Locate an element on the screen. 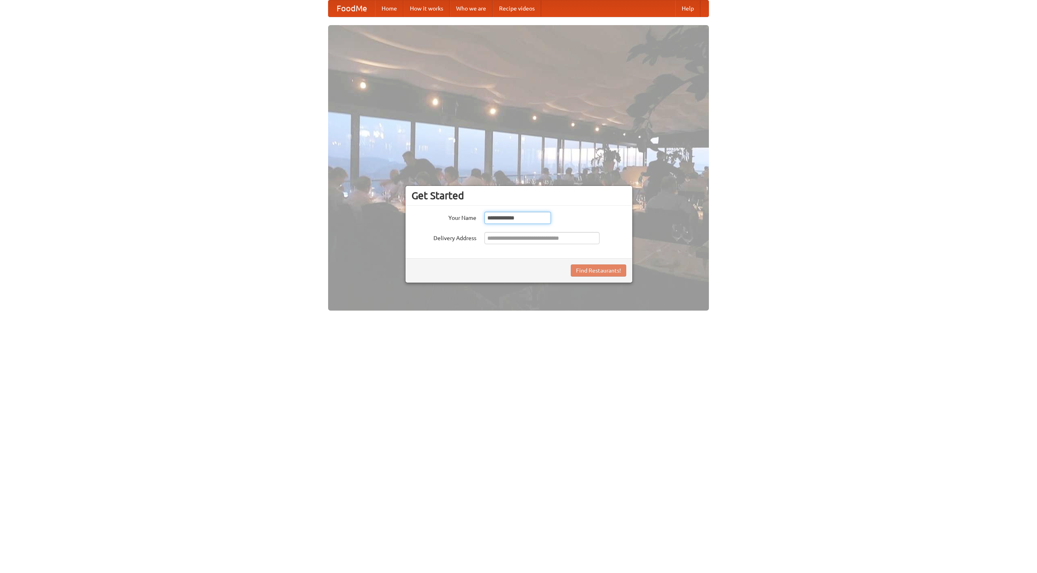 This screenshot has height=573, width=1037. a: Recipe videos is located at coordinates (517, 9).